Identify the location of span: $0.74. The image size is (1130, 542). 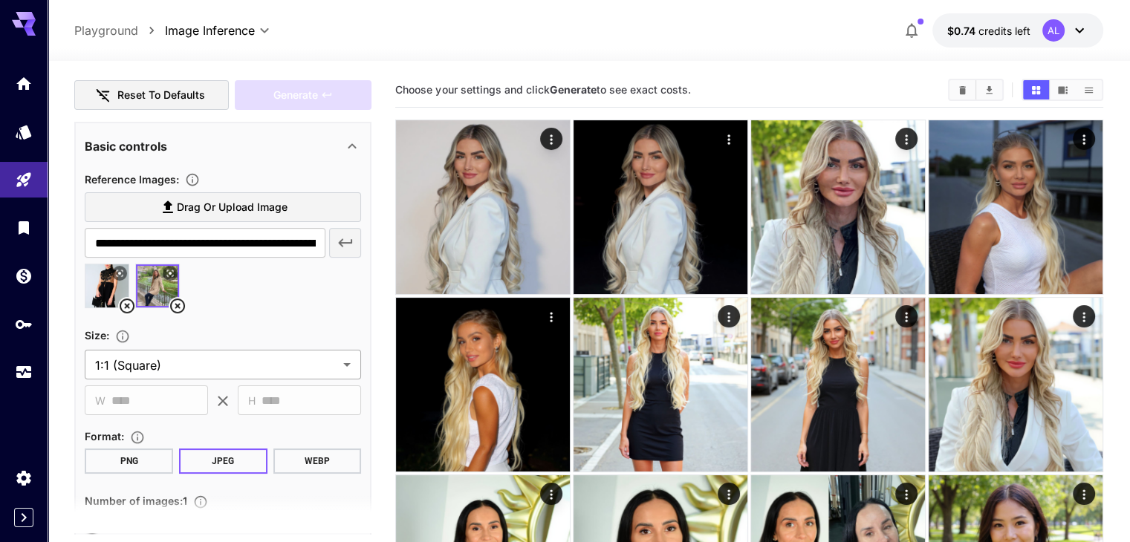
(963, 30).